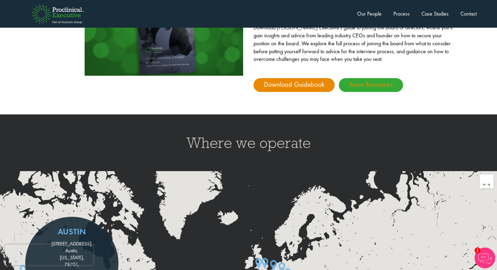 The width and height of the screenshot is (497, 270). Describe the element at coordinates (72, 264) in the screenshot. I see `p: 78701,` at that location.